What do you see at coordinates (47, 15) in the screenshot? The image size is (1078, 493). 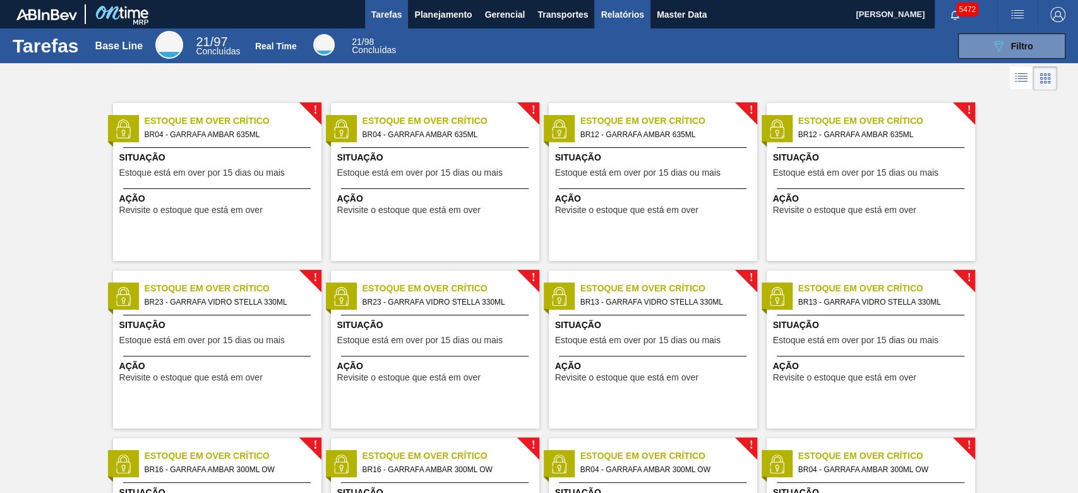 I see `img: TNhmsLtSVTkK8tSr43FrP2fwEKptu5GPRR3wAAAABJRU5ErkJggg==` at bounding box center [47, 15].